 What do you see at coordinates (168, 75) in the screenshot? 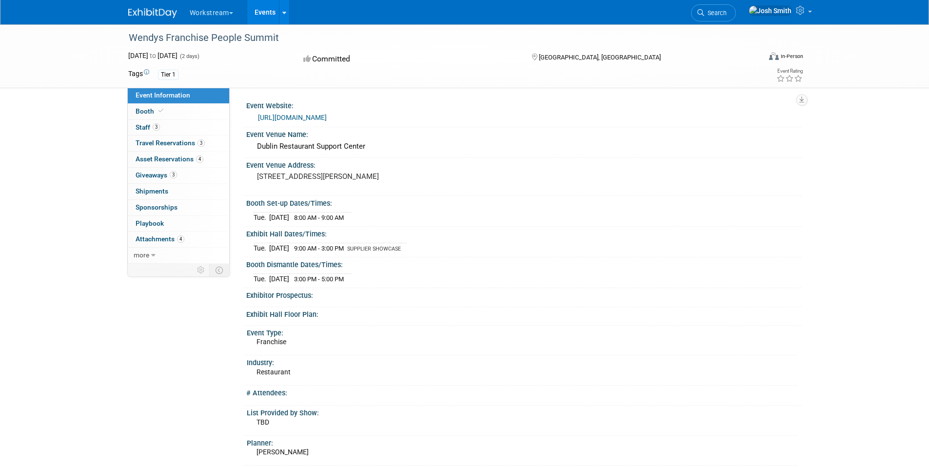
I see `div: Tier 1` at bounding box center [168, 75].